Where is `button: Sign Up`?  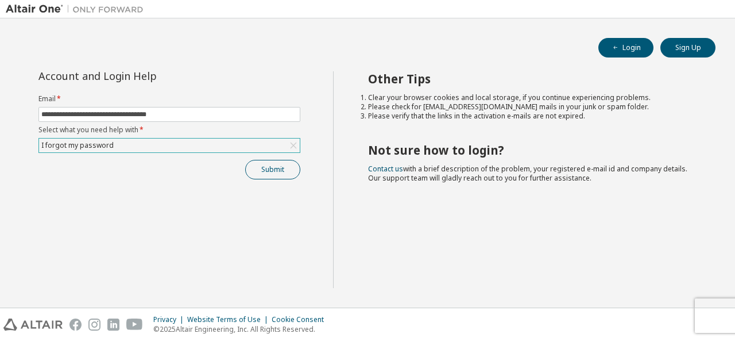
button: Sign Up is located at coordinates (688, 48).